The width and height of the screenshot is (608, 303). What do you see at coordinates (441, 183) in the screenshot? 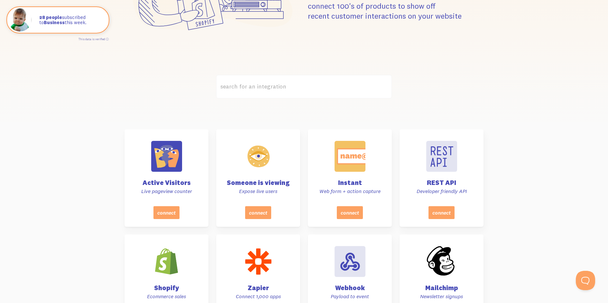
I see `h4: REST API` at bounding box center [441, 183].